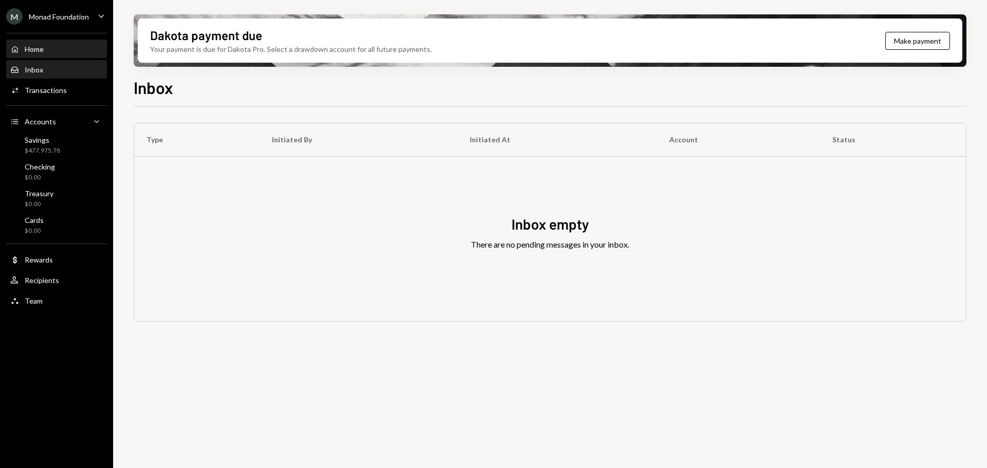  Describe the element at coordinates (57, 49) in the screenshot. I see `a: Home` at that location.